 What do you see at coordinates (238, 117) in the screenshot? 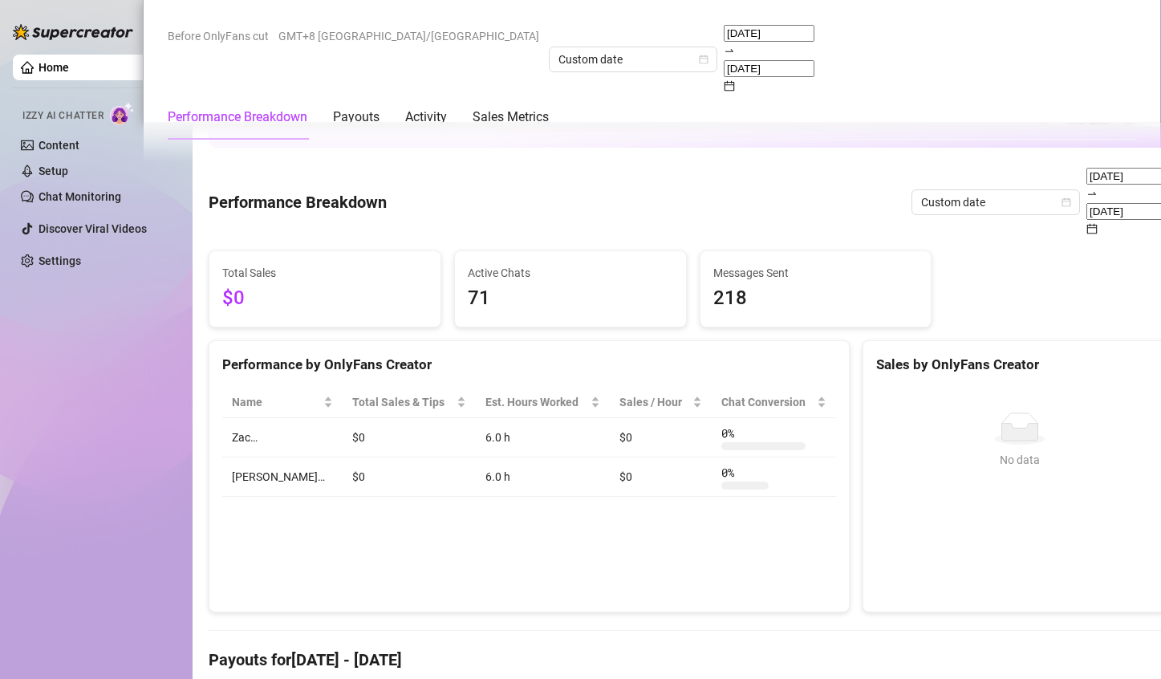
I see `div: Performance Breakdown` at bounding box center [238, 117].